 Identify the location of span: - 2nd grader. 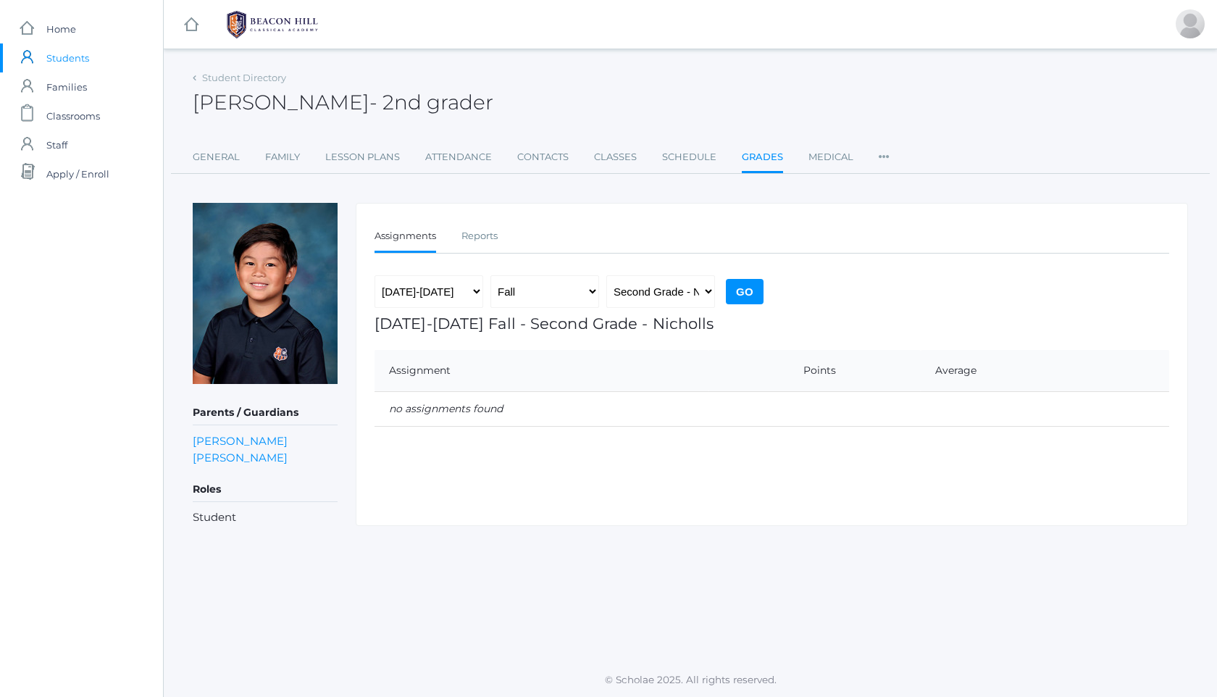
(431, 102).